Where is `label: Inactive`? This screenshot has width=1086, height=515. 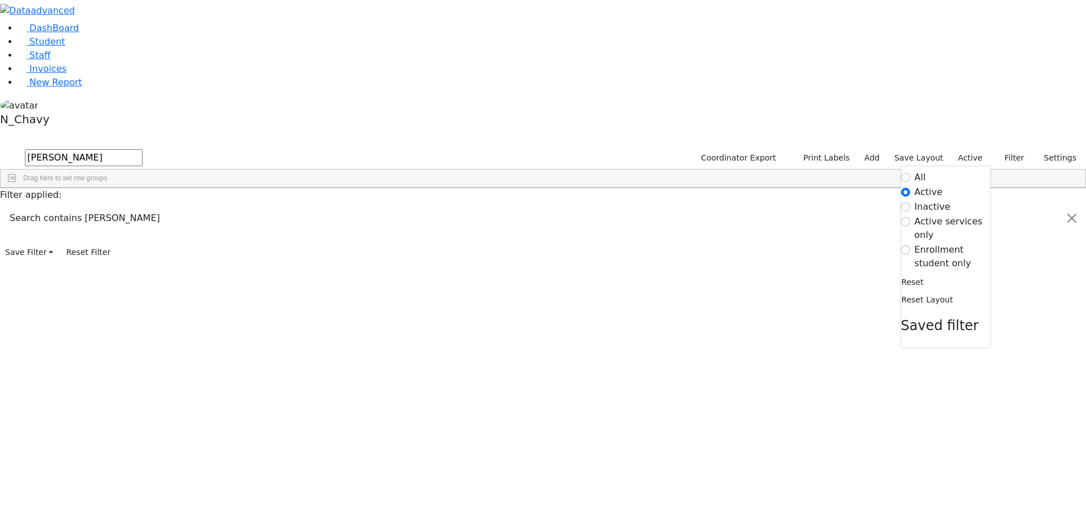
label: Inactive is located at coordinates (933, 207).